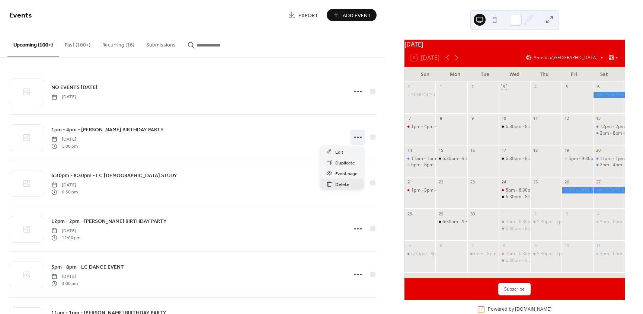  What do you see at coordinates (352, 15) in the screenshot?
I see `button: Add Event` at bounding box center [352, 15].